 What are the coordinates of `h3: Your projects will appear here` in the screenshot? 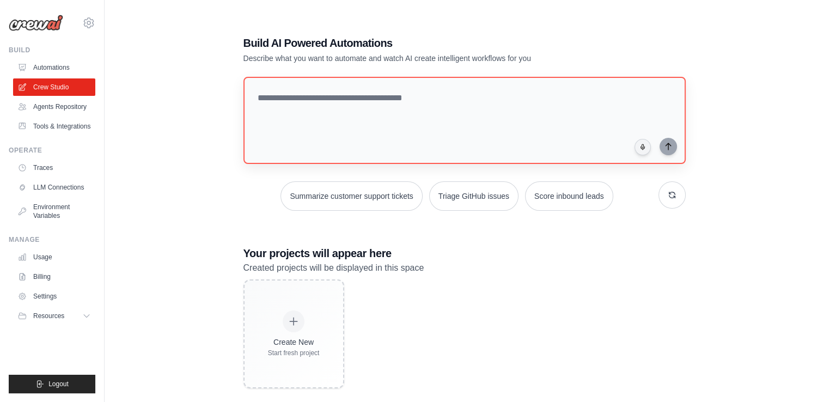 It's located at (464, 253).